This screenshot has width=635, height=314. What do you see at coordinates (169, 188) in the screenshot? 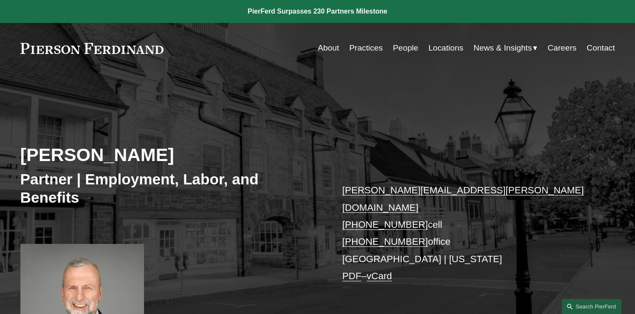
I see `h3: Partner | Employment, Labor, and Benefits` at bounding box center [169, 188].